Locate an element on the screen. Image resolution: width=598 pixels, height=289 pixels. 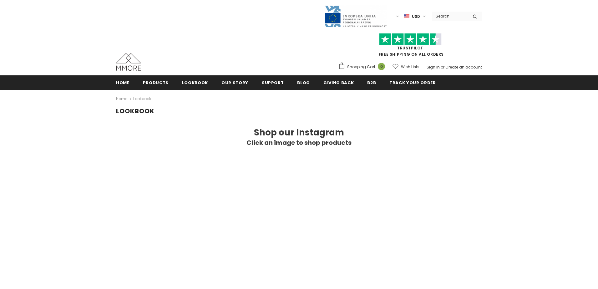
span: support is located at coordinates (273, 83).